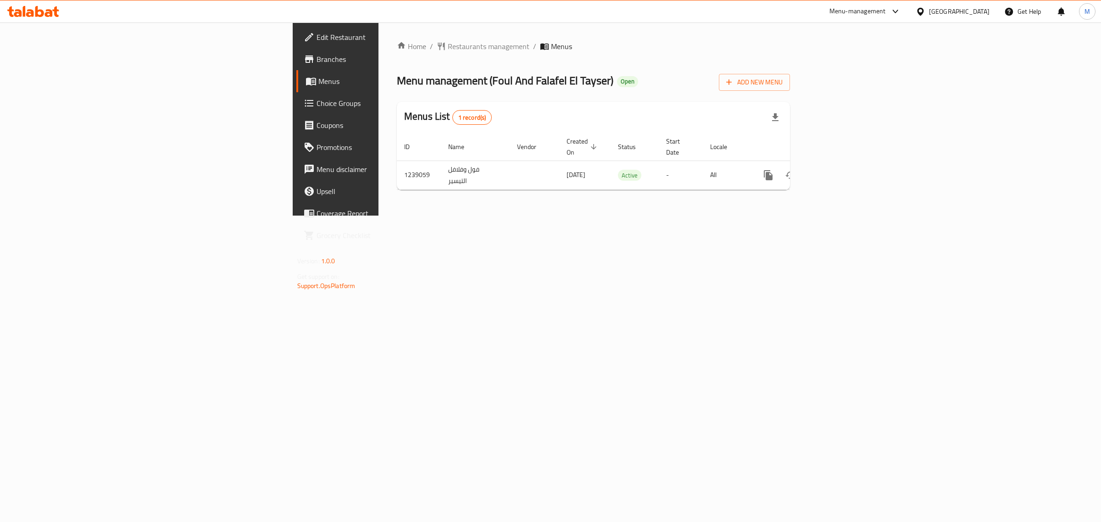 The width and height of the screenshot is (1101, 522). What do you see at coordinates (386, 191) in the screenshot?
I see `a: Upsell` at bounding box center [386, 191].